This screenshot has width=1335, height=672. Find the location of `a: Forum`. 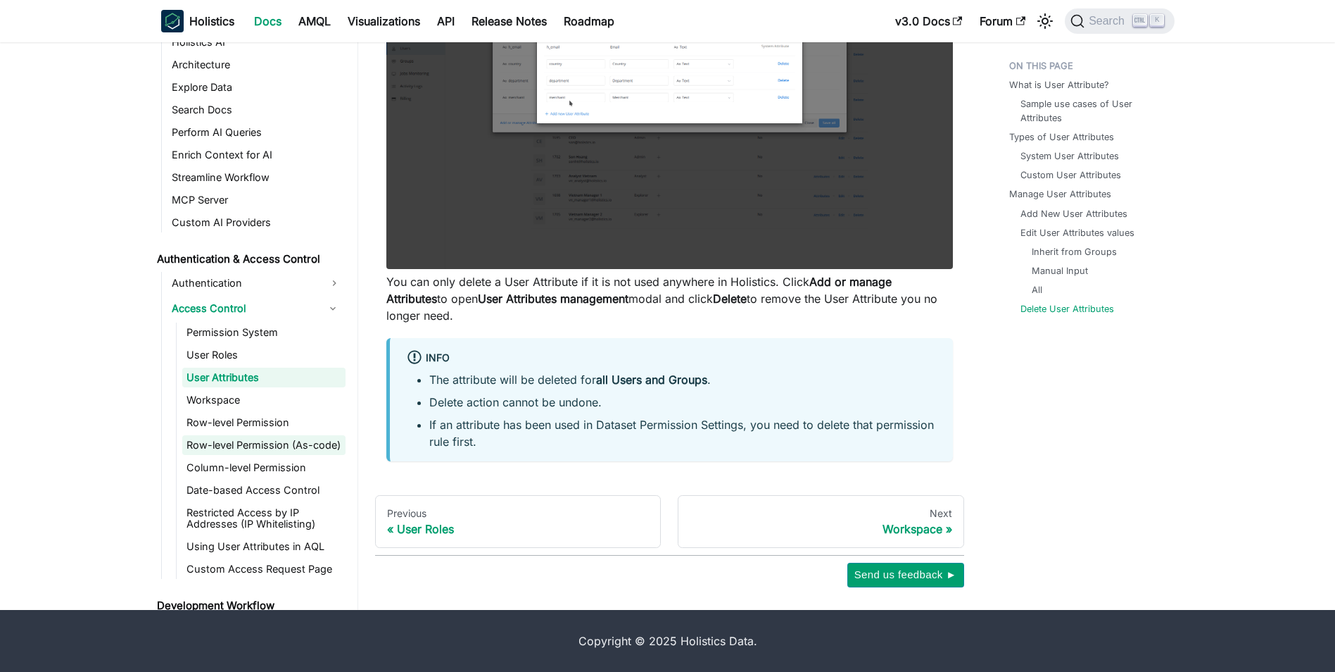

a: Forum is located at coordinates (1002, 21).